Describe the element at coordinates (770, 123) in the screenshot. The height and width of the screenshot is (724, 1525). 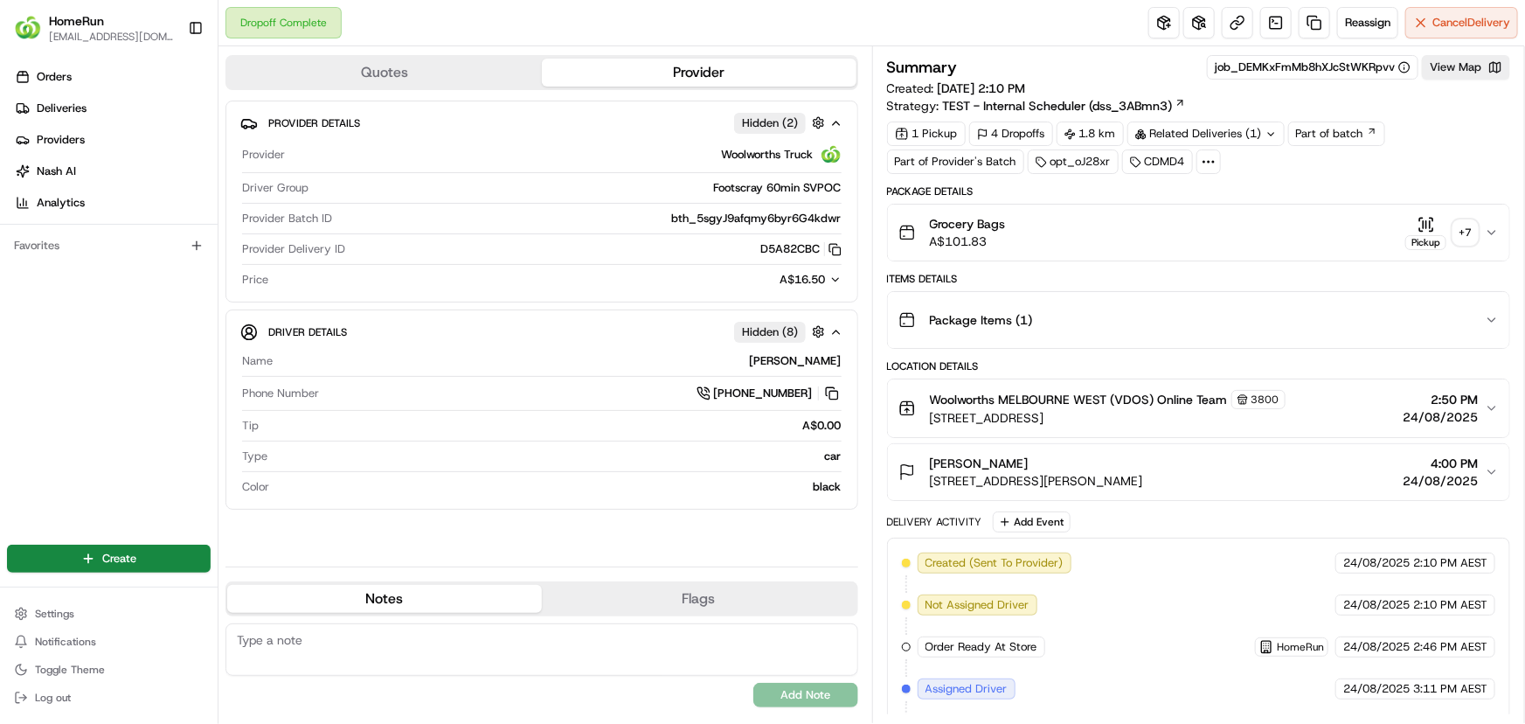
I see `span: Hidden ( 2 )` at that location.